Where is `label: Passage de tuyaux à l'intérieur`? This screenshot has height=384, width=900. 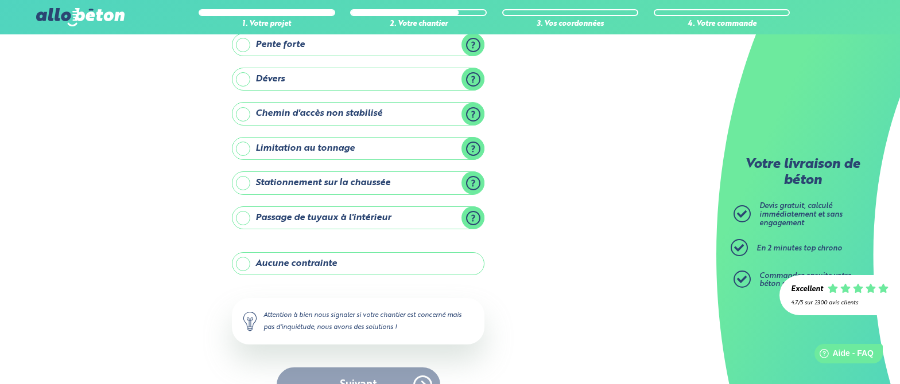
label: Passage de tuyaux à l'intérieur is located at coordinates (358, 218).